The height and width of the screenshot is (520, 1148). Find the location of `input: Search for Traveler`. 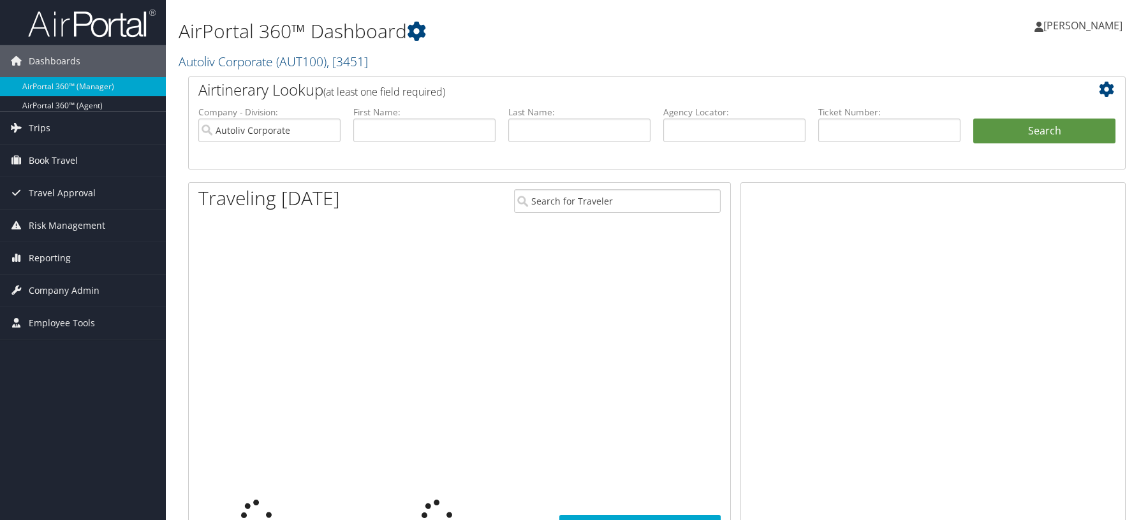

input: Search for Traveler is located at coordinates (617, 201).